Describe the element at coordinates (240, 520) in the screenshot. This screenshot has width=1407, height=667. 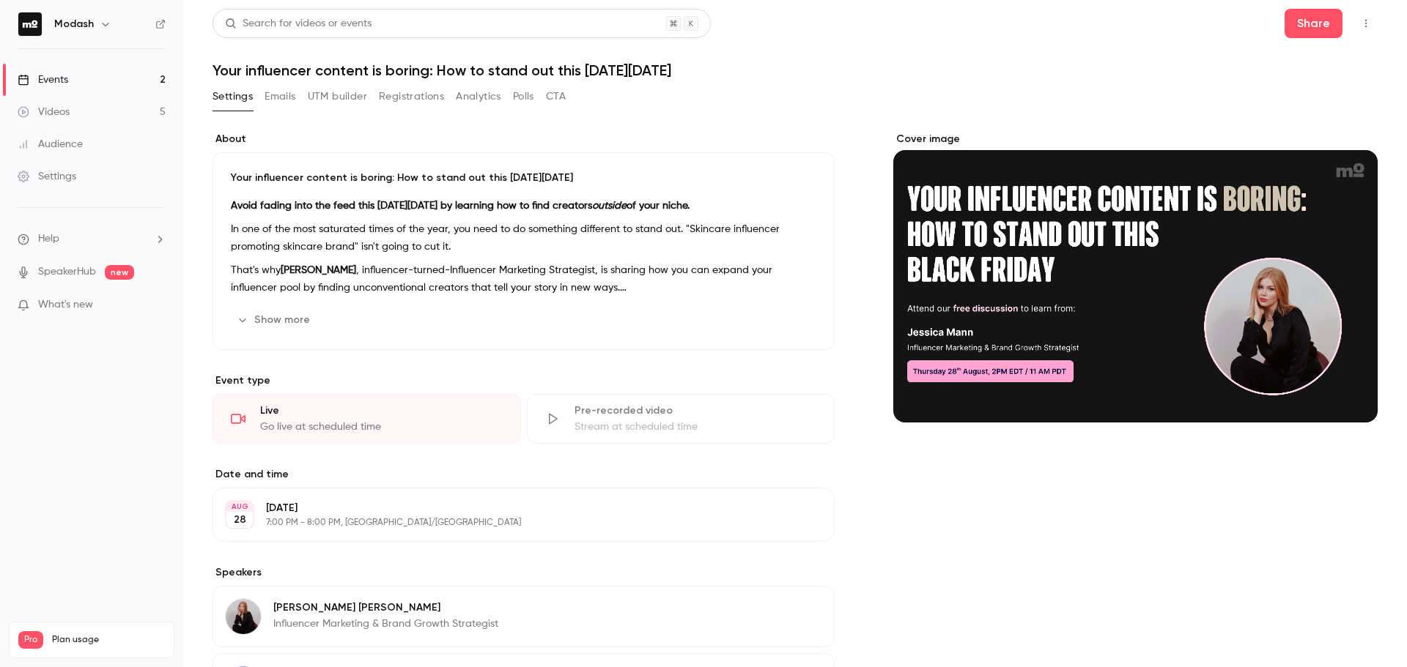
I see `p: 28` at that location.